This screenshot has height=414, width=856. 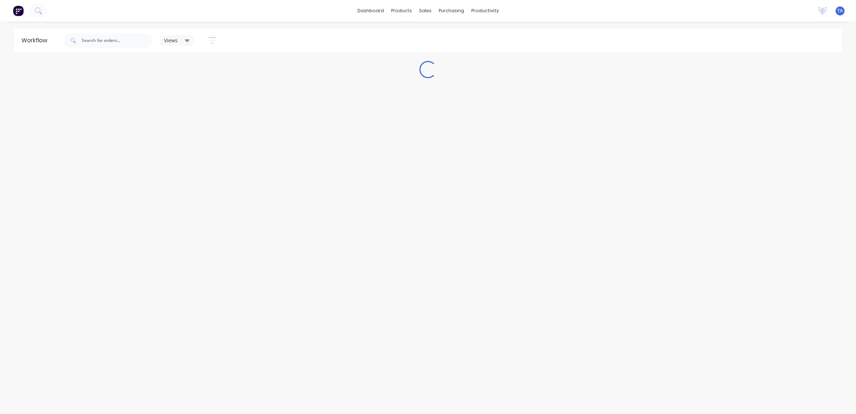 I want to click on a: dashboard, so click(x=371, y=11).